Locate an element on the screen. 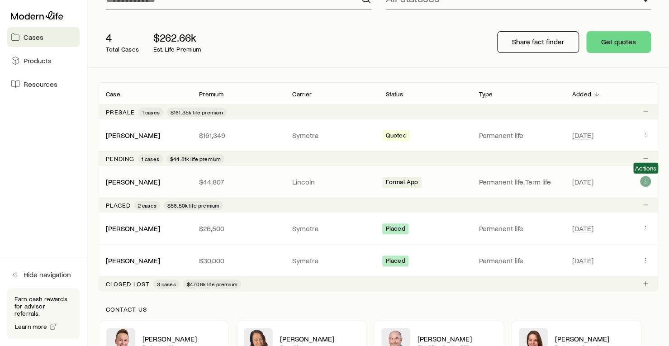 The image size is (669, 346). p: Share fact finder is located at coordinates (538, 42).